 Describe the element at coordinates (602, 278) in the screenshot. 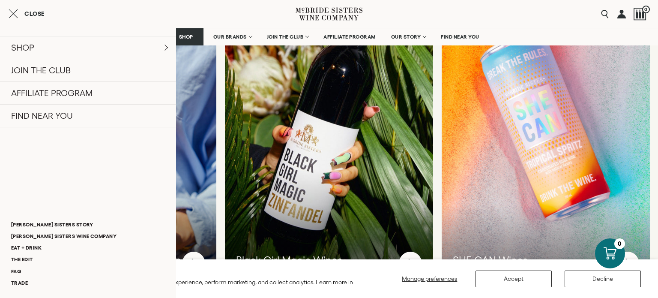

I see `button: Decline` at that location.